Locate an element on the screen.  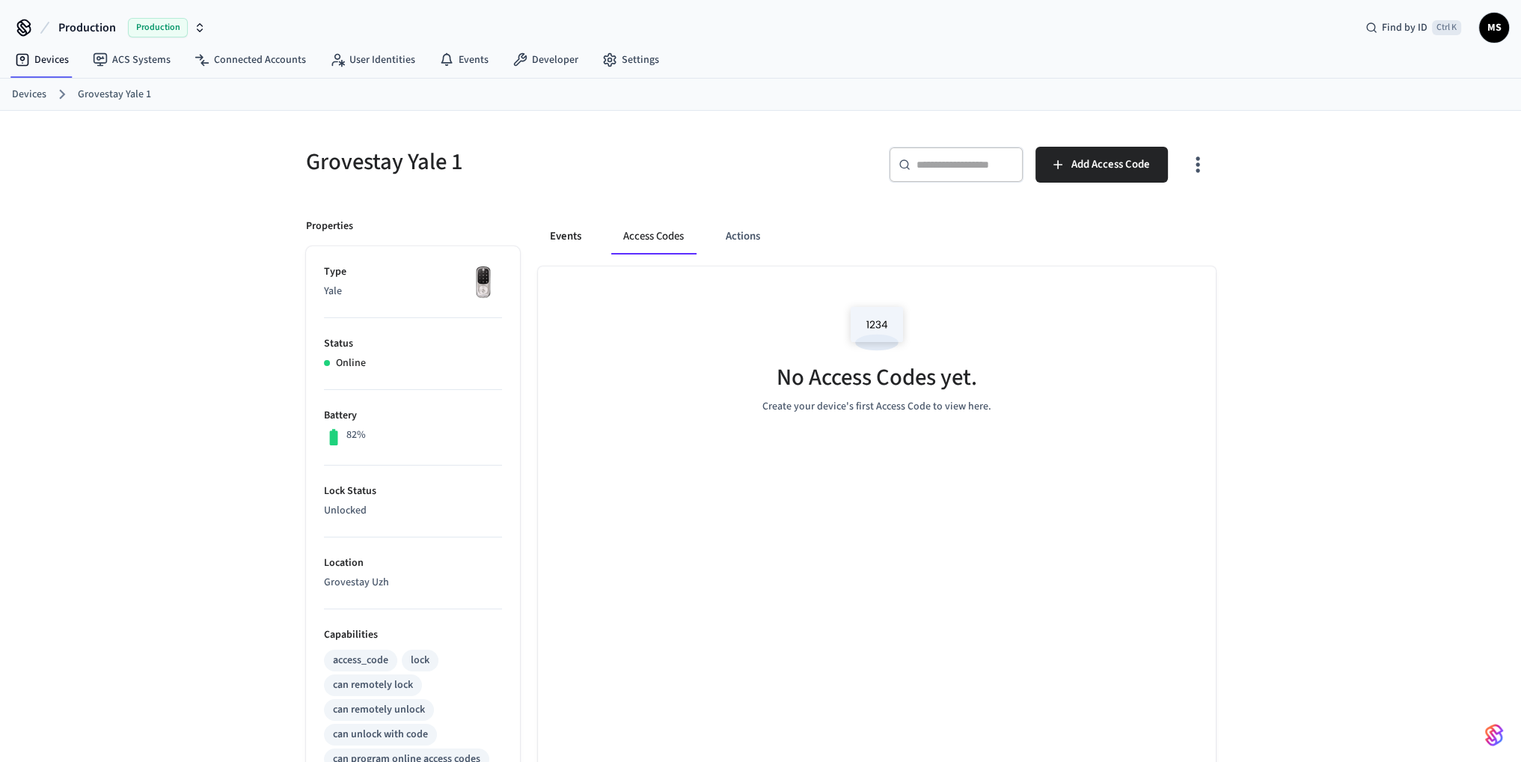
h5: Grovestay Yale 1 is located at coordinates (529, 162).